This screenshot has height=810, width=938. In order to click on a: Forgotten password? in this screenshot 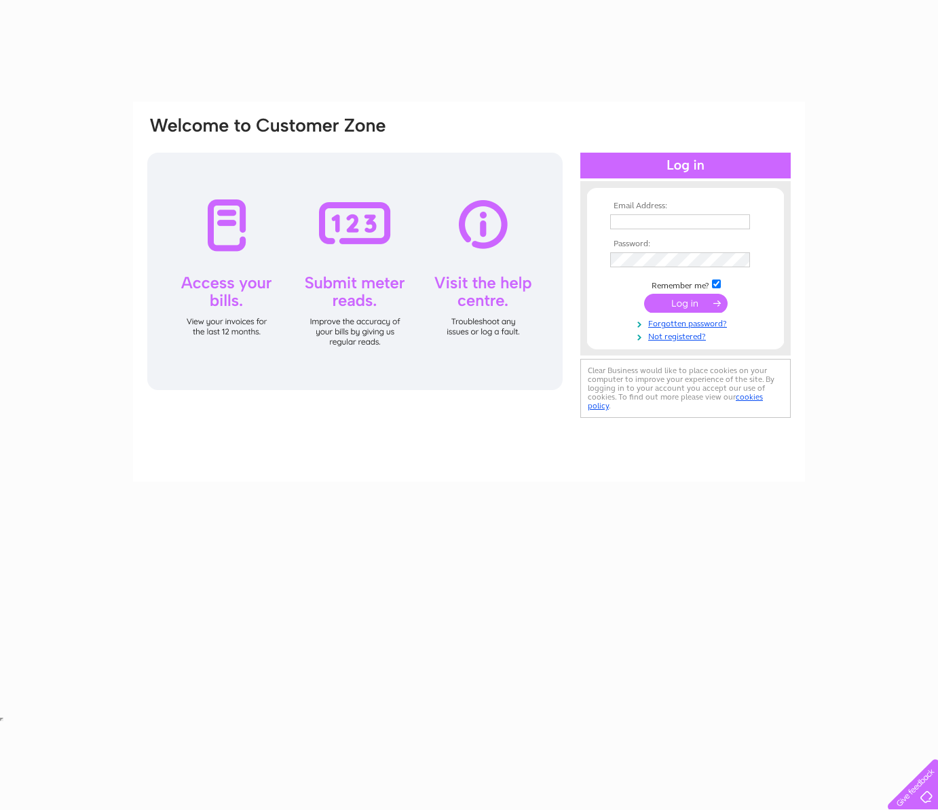, I will do `click(687, 322)`.